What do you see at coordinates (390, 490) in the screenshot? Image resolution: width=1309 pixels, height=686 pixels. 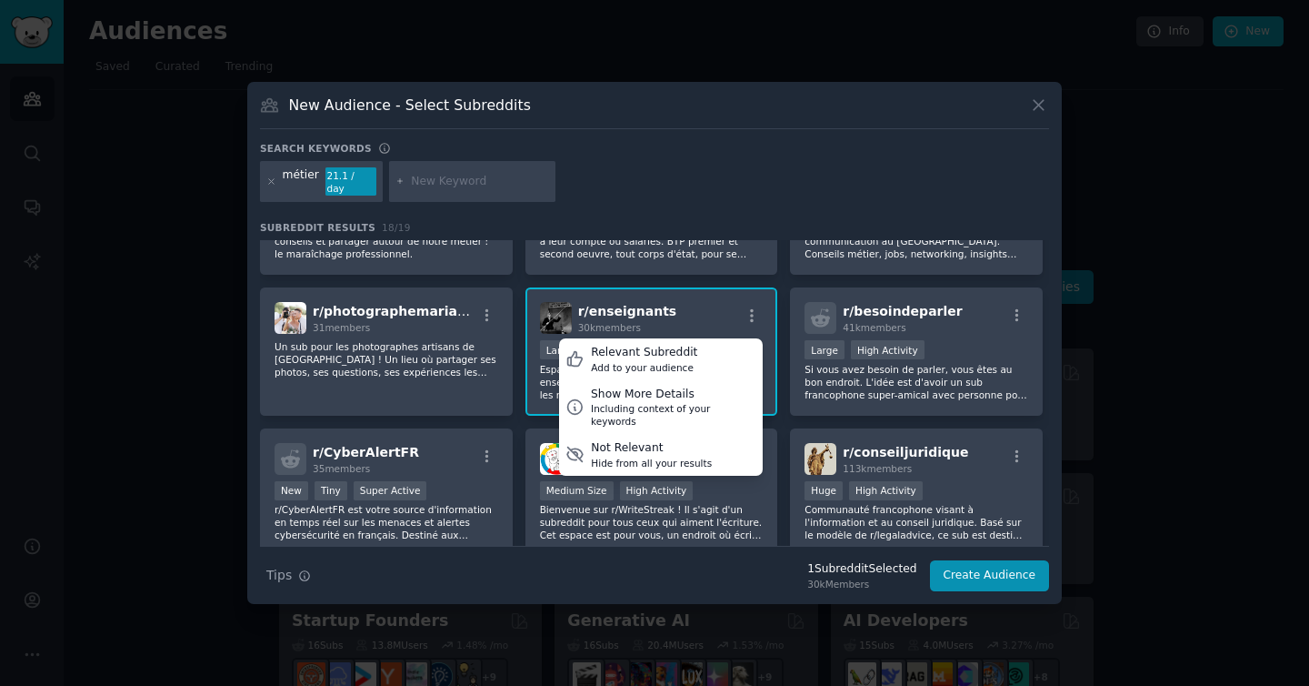 I see `div: Super Active` at bounding box center [390, 490].